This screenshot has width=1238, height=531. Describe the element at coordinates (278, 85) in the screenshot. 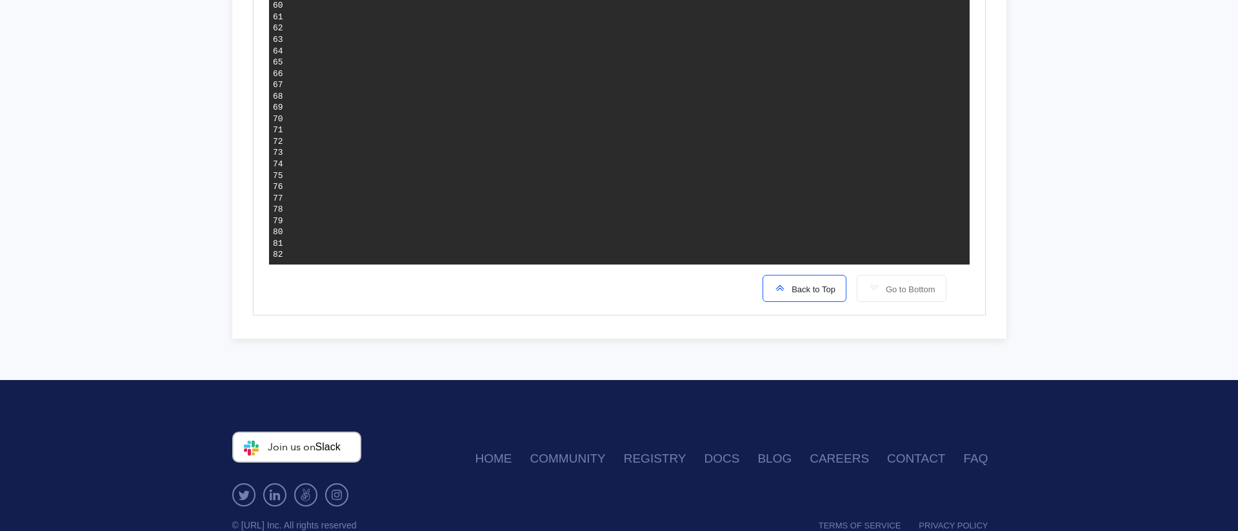

I see `div: 67` at that location.